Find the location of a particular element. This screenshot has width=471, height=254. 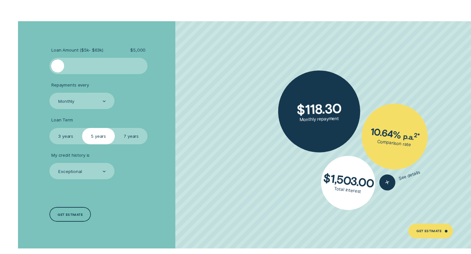

a: Get Estimate is located at coordinates (430, 231).